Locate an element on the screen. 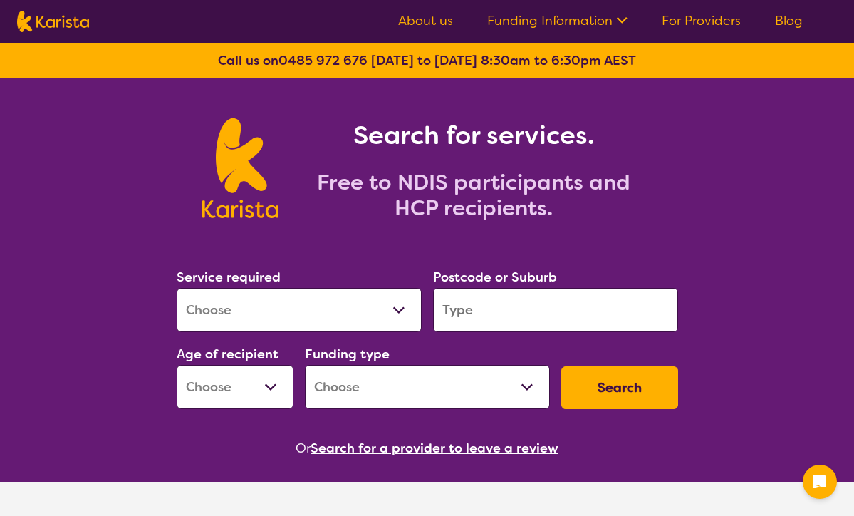 This screenshot has height=516, width=854. a: Funding Information is located at coordinates (557, 21).